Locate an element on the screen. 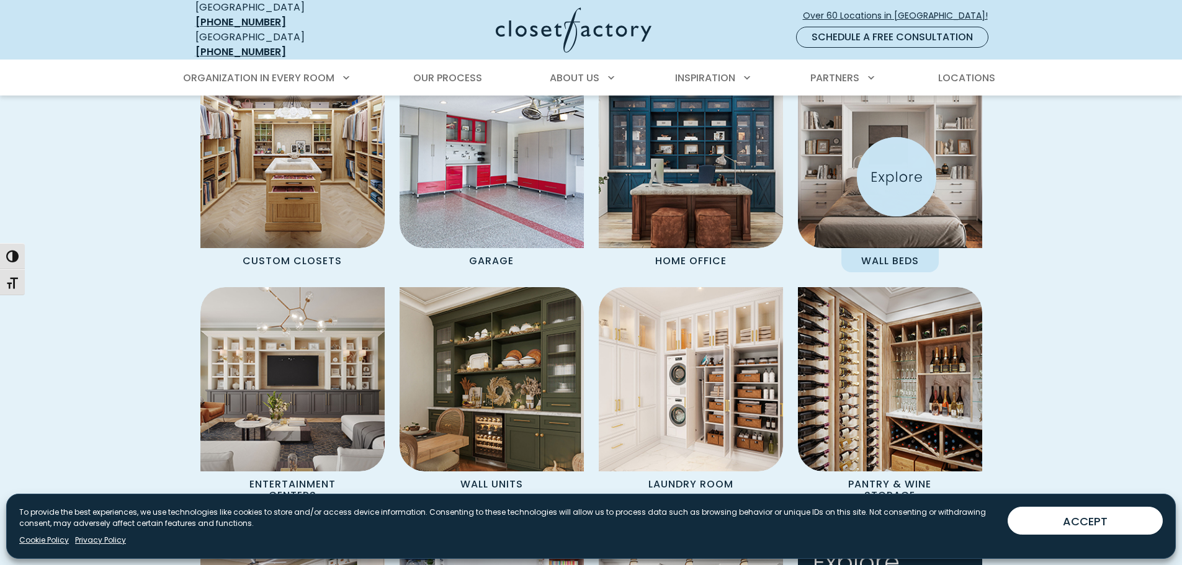 This screenshot has width=1182, height=565. img: Wall Bed is located at coordinates (890, 156).